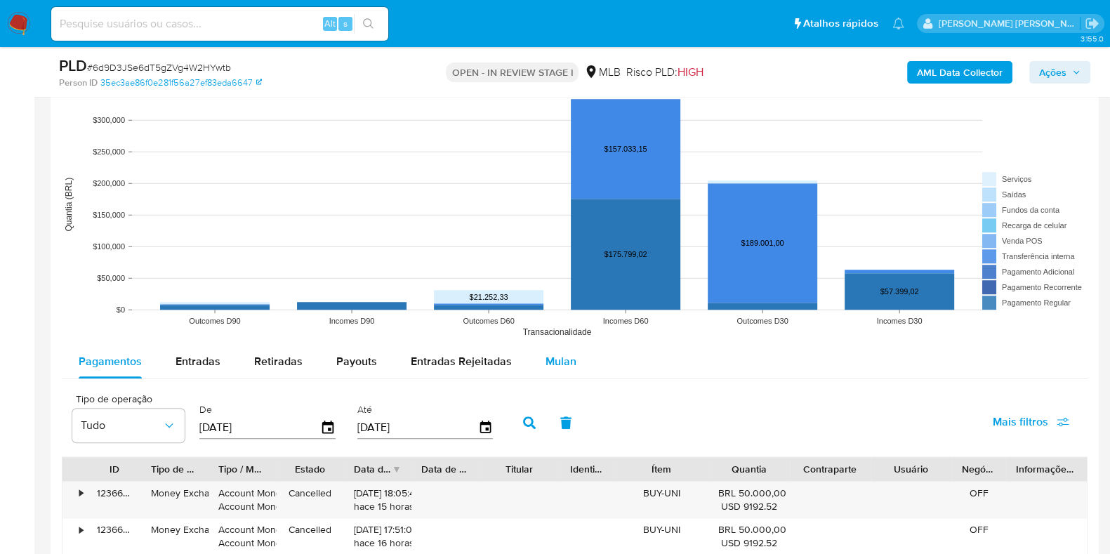 Image resolution: width=1110 pixels, height=554 pixels. I want to click on span: HIGH, so click(689, 72).